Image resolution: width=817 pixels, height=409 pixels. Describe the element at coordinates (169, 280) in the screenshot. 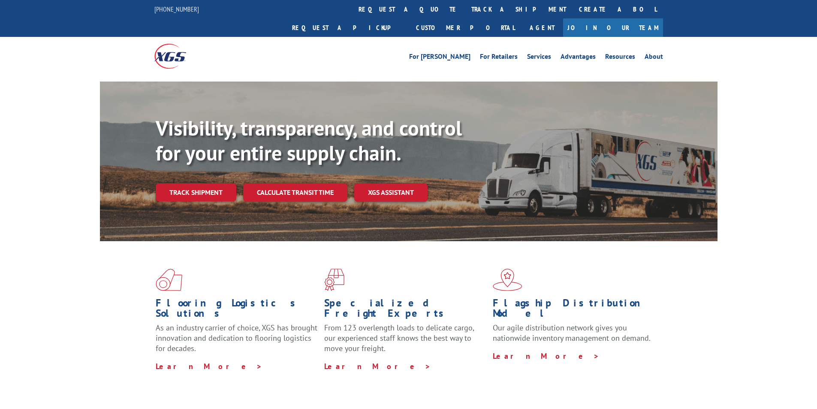

I see `img: xgs-icon-total-supply-chain-intelligence-red` at that location.